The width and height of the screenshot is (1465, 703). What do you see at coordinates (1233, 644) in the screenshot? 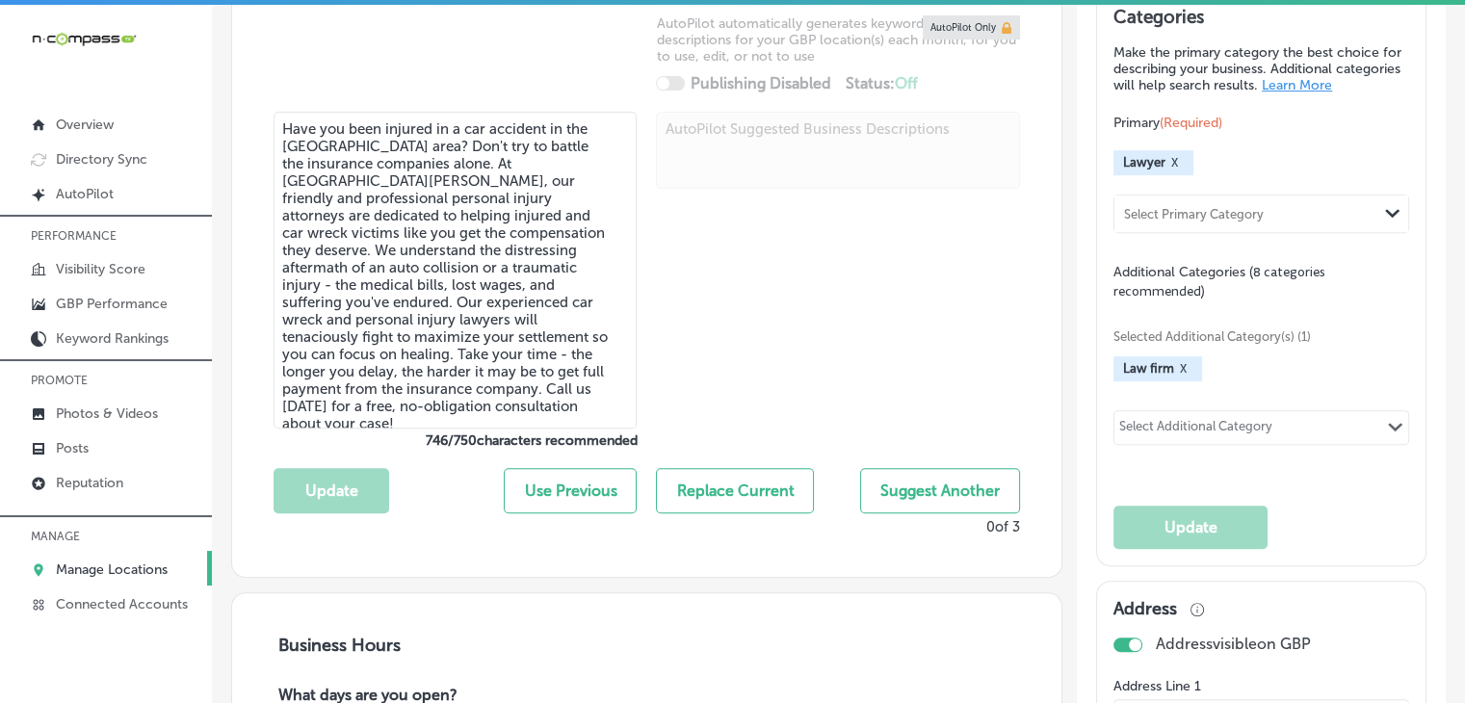
I see `p: Address visible on GBP` at bounding box center [1233, 644].